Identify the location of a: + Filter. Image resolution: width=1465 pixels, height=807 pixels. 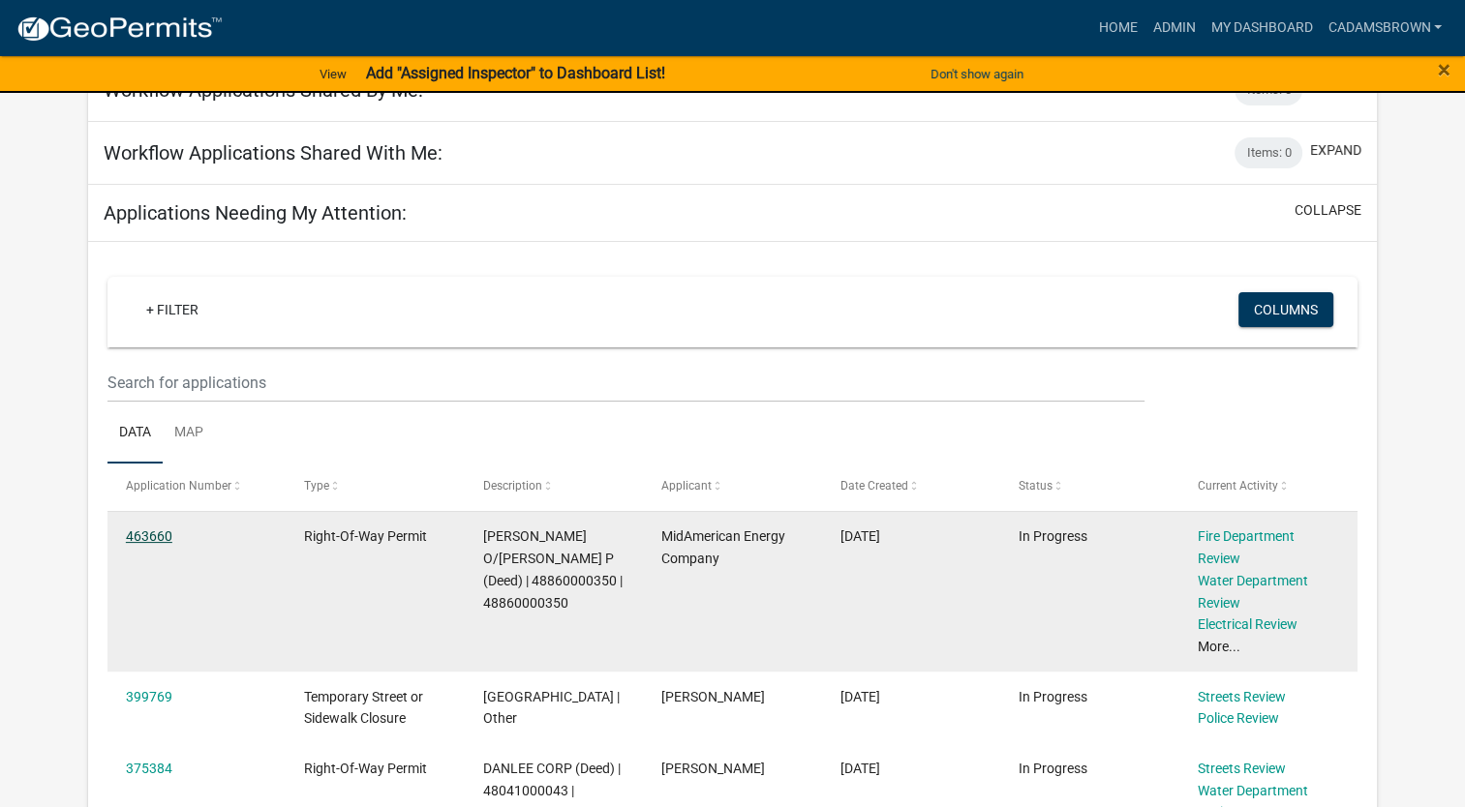
(172, 310).